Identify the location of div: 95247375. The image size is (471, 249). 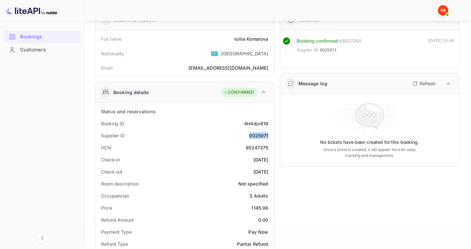
(257, 147).